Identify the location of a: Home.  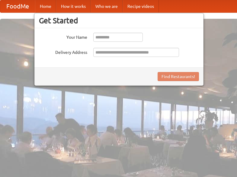
(46, 6).